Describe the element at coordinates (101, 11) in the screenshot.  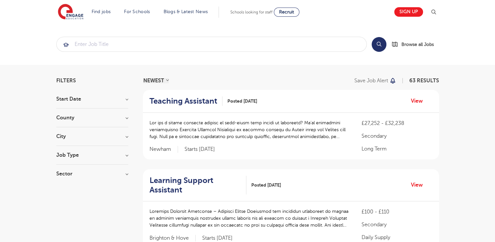
I see `a: Find jobs` at that location.